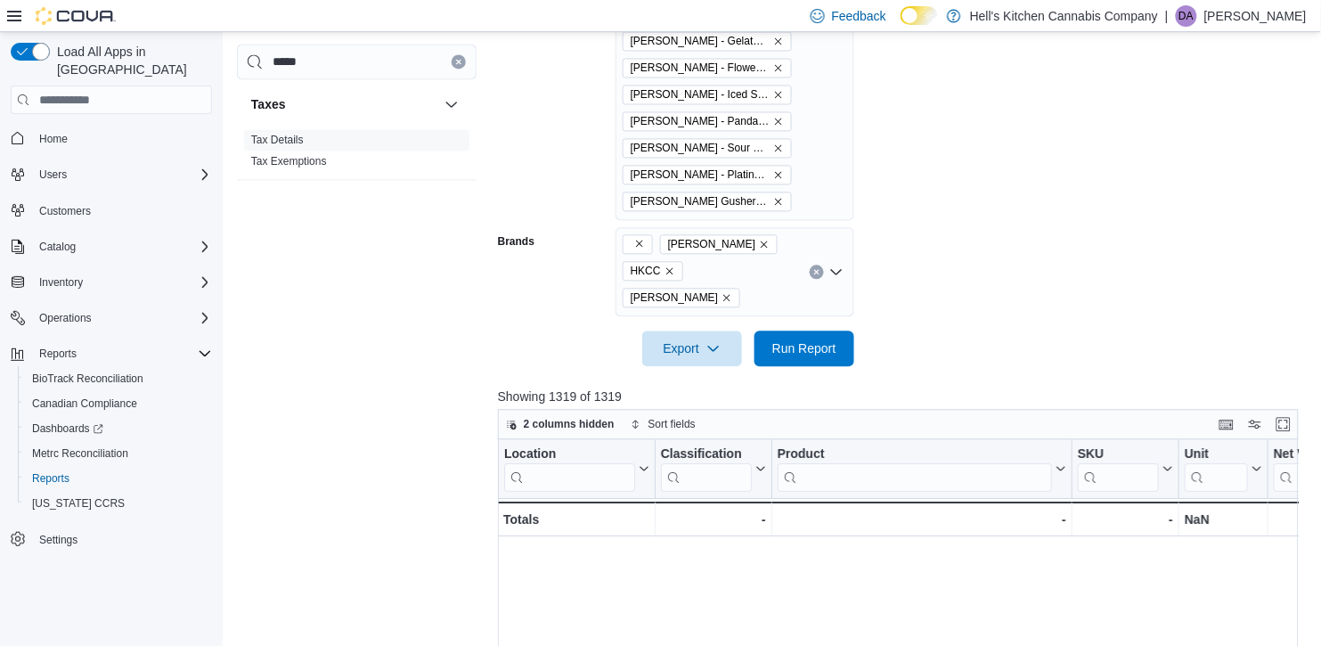 The height and width of the screenshot is (646, 1321). Describe the element at coordinates (1125, 470) in the screenshot. I see `button: SKU` at that location.